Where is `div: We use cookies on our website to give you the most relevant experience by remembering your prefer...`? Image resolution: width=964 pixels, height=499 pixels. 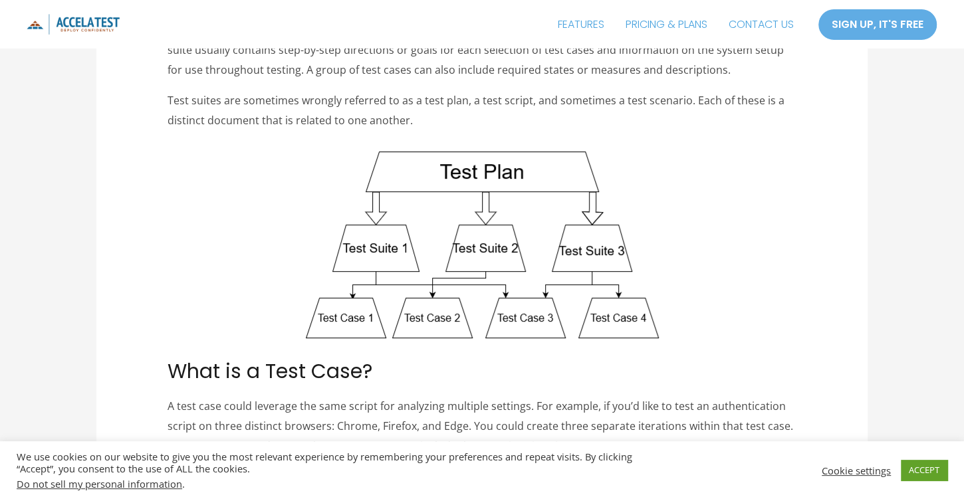 div: We use cookies on our website to give you the most relevant experience by remembering your prefer... is located at coordinates (342, 470).